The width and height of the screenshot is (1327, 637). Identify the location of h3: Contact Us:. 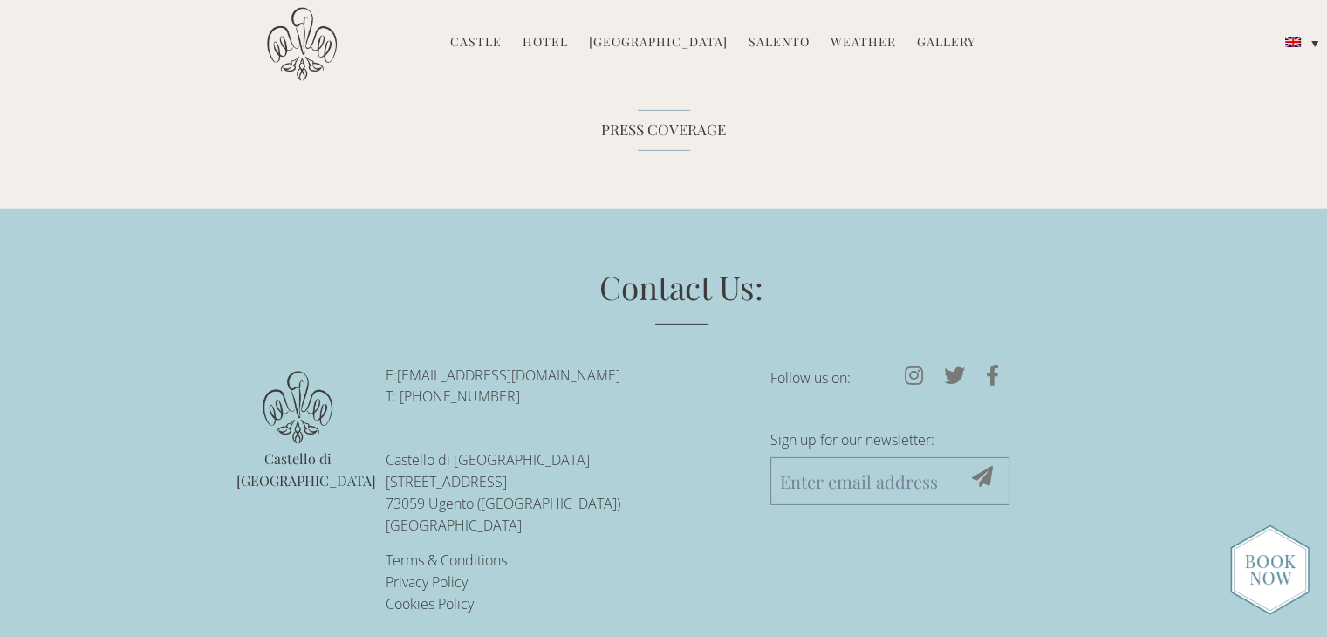
(681, 294).